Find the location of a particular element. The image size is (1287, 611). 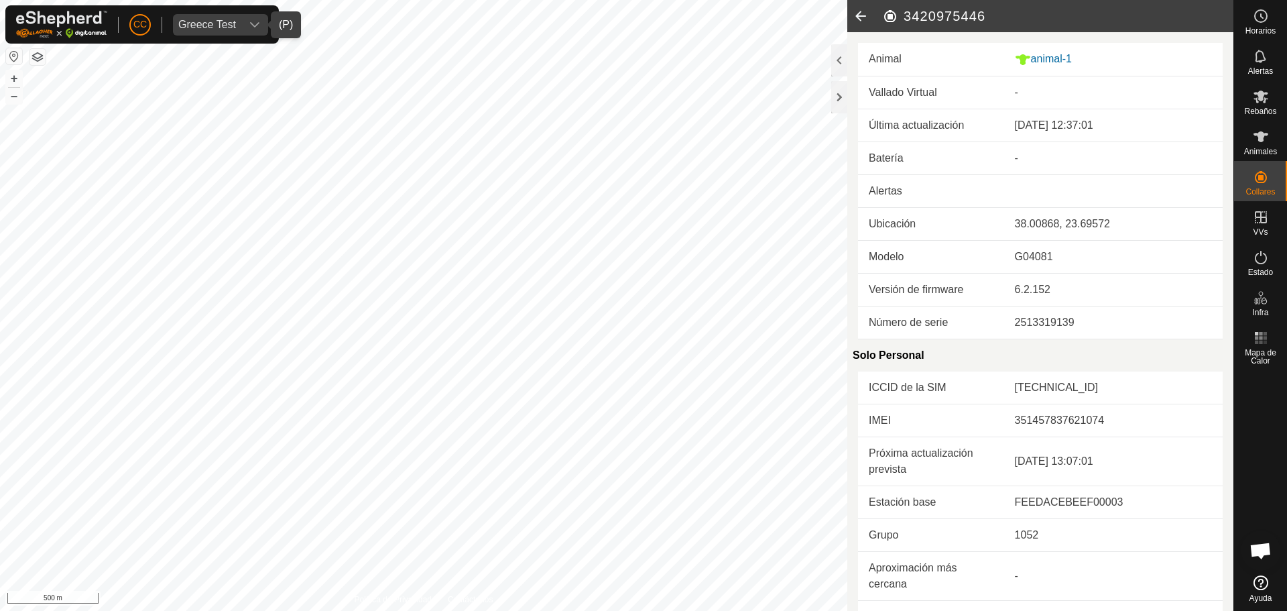

td: Aproximación más cercana is located at coordinates (931, 575).